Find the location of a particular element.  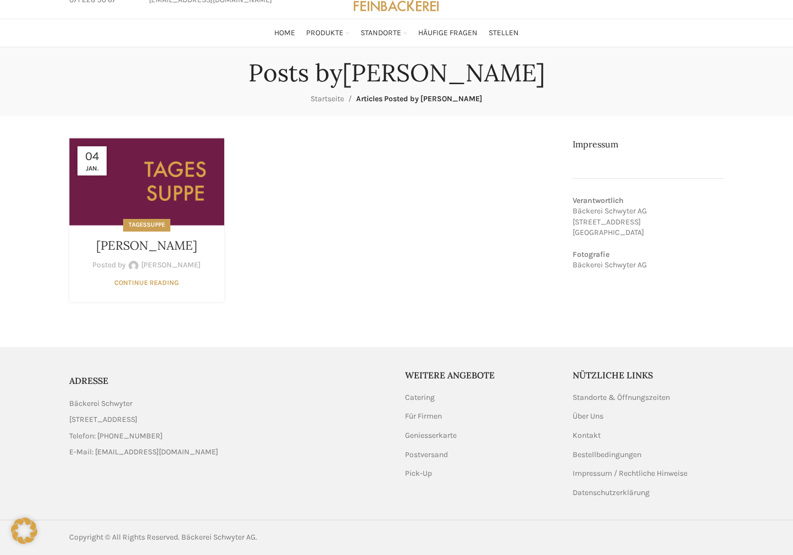

div: Main navigation is located at coordinates (397, 33).